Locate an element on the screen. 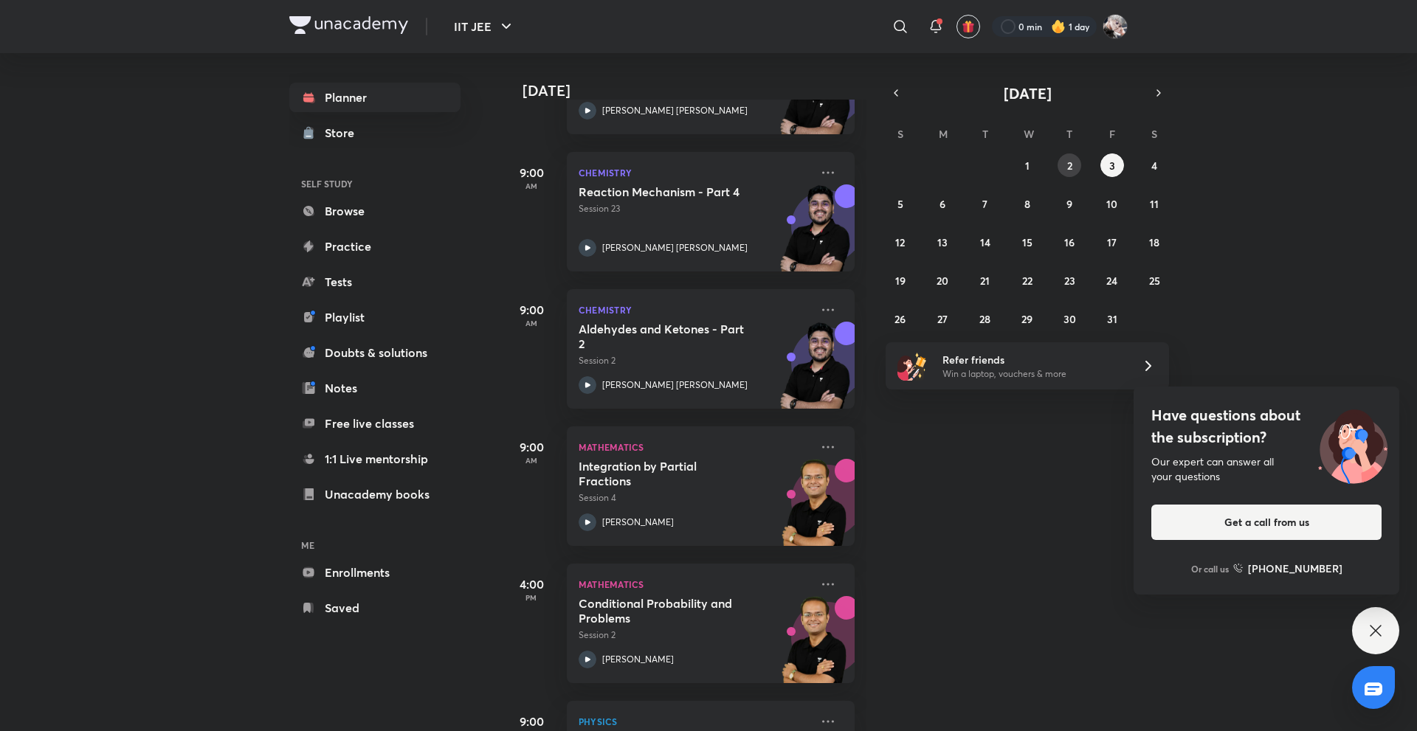 This screenshot has width=1417, height=731. abbr: October 21, 2025 is located at coordinates (984, 280).